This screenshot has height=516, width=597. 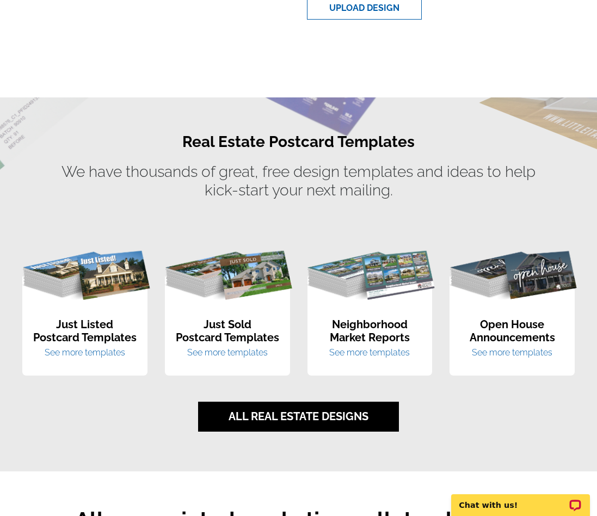 I want to click on img: just-sold-real-estate-postcard-templates.png, so click(x=227, y=272).